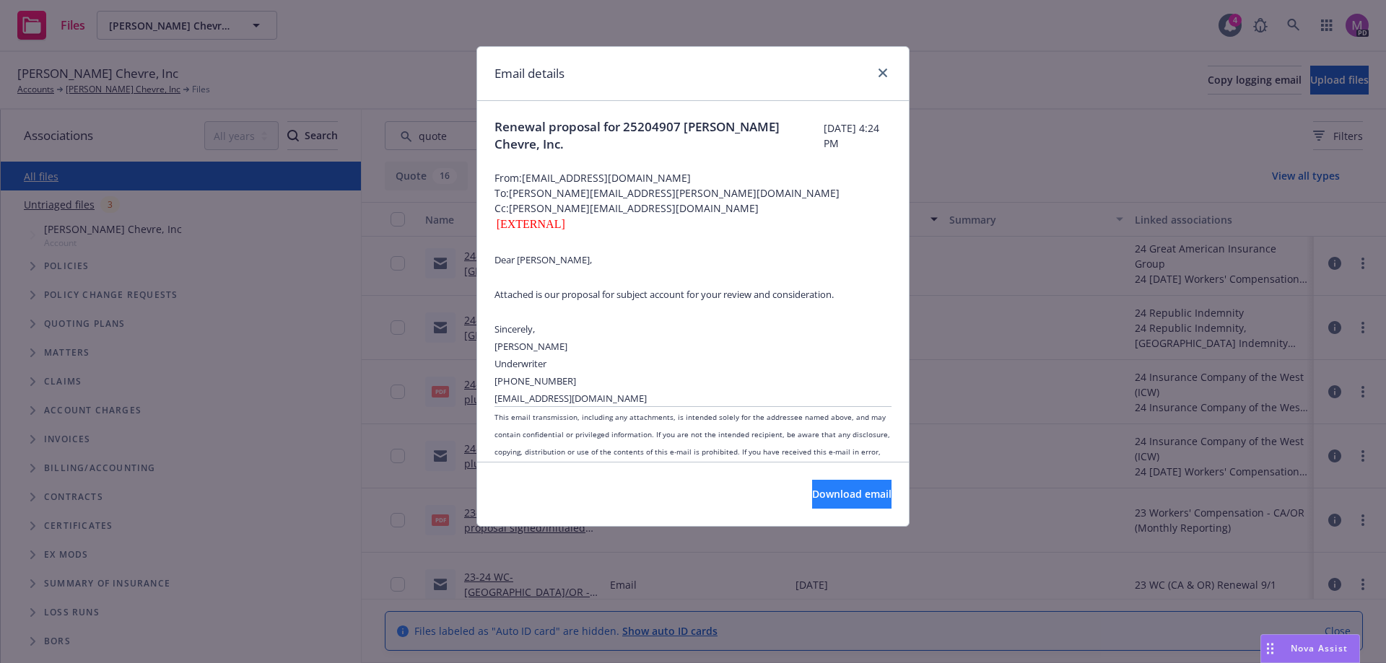 The image size is (1386, 663). I want to click on button: Nova Assist, so click(1310, 649).